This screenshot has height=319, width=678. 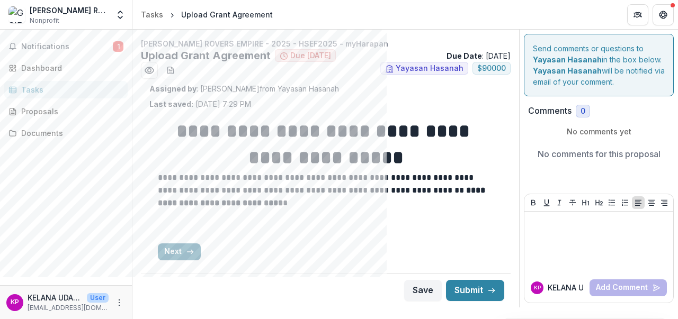 I want to click on strong: Due Date, so click(x=464, y=56).